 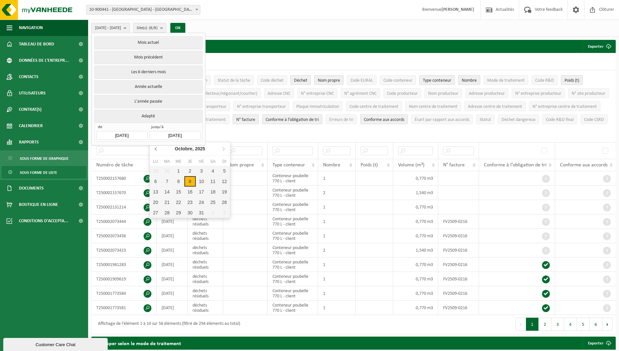 What do you see at coordinates (190, 192) in the screenshot?
I see `div: 16` at bounding box center [190, 192].